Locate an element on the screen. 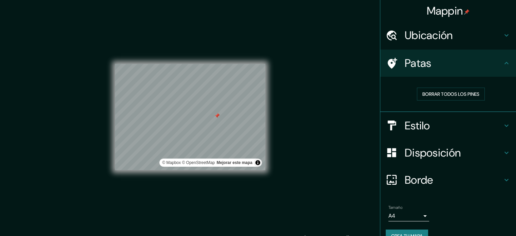  font: © Mapbox is located at coordinates (171, 163).